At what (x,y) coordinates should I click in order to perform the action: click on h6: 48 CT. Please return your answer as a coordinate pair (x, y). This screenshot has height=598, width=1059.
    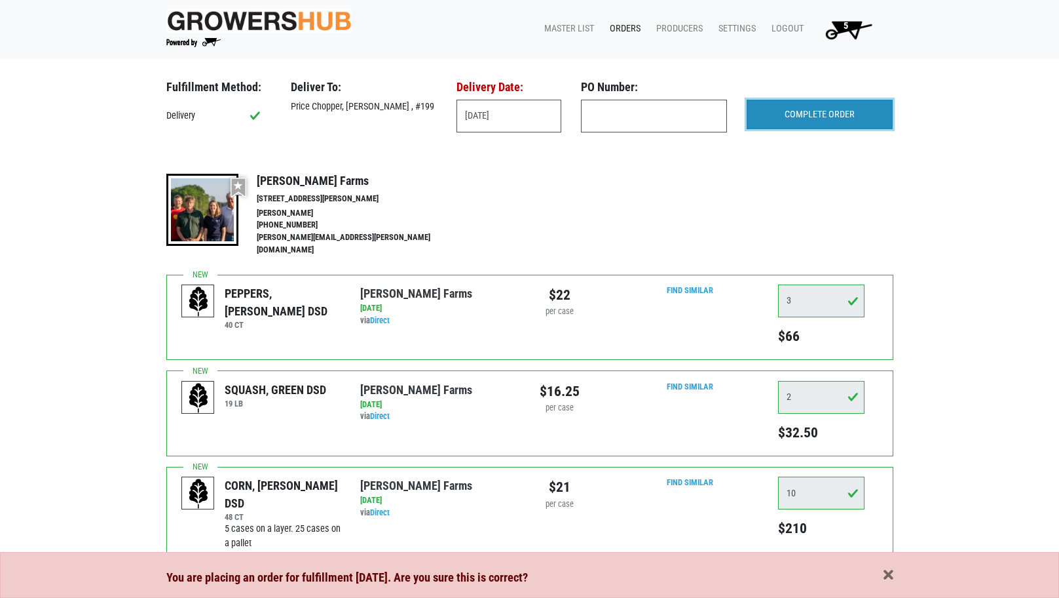
    Looking at the image, I should click on (282, 516).